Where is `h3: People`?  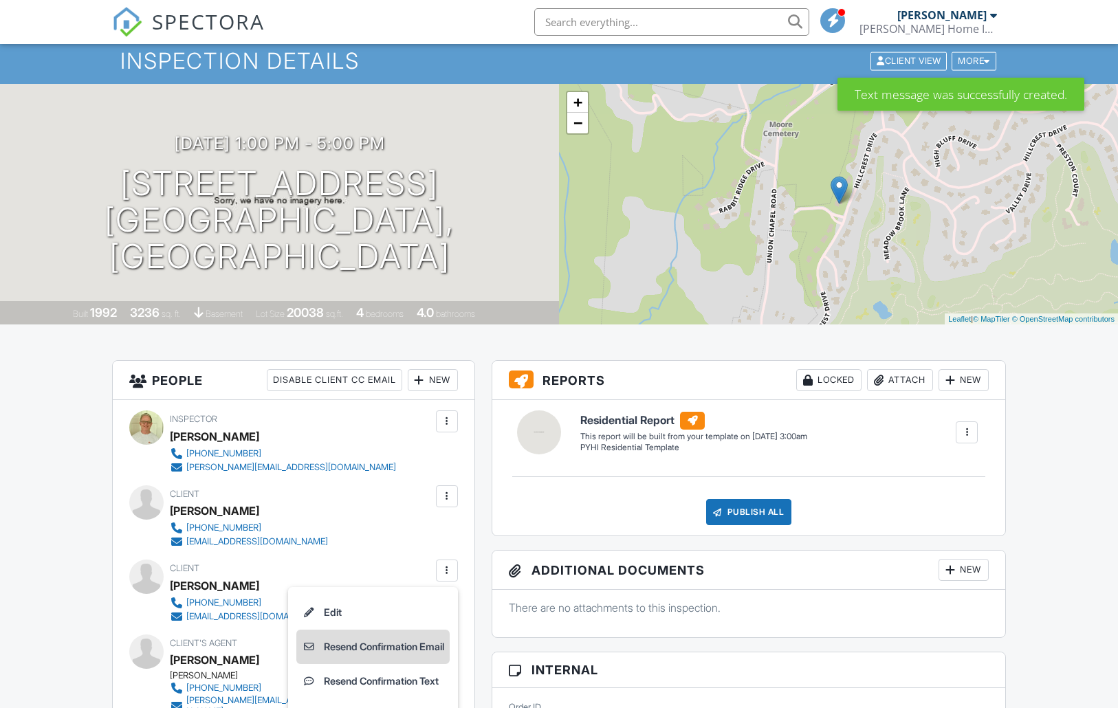 h3: People is located at coordinates (294, 380).